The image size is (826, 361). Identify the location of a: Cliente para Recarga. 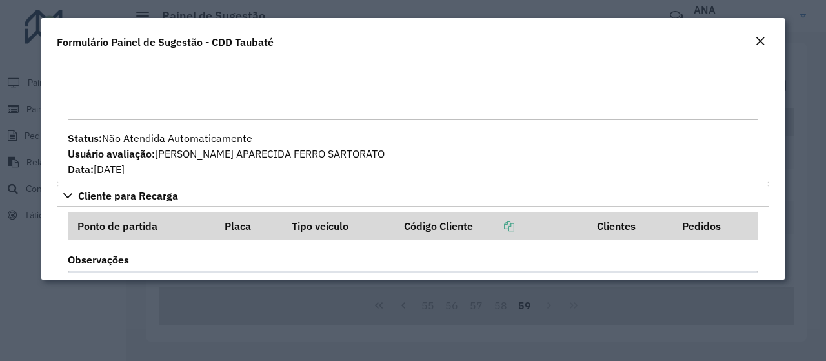
(413, 196).